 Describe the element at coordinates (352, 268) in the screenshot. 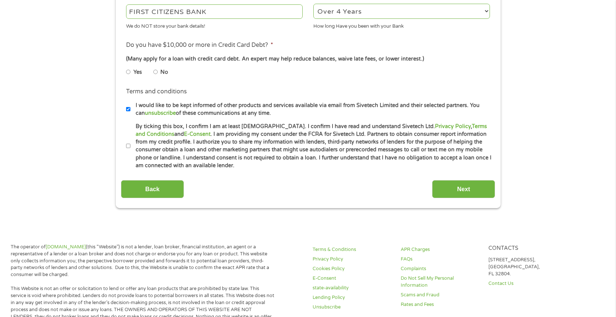

I see `a: Cookies Policy` at that location.